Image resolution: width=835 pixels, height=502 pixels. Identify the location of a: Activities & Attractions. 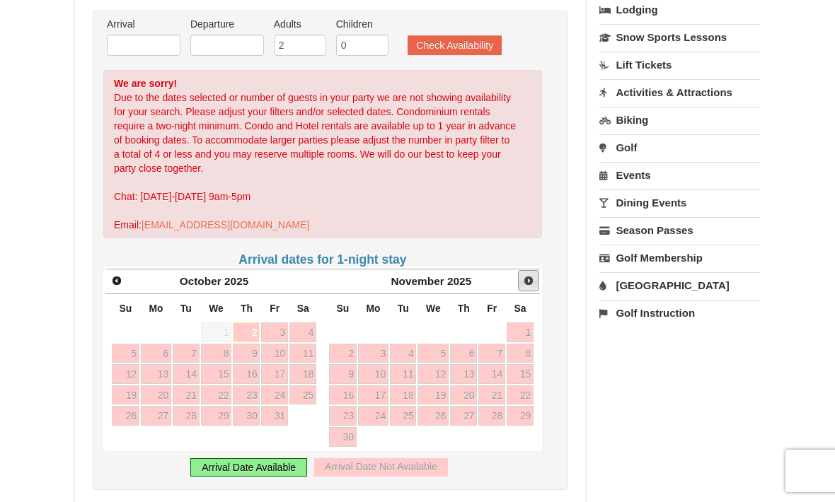
(679, 92).